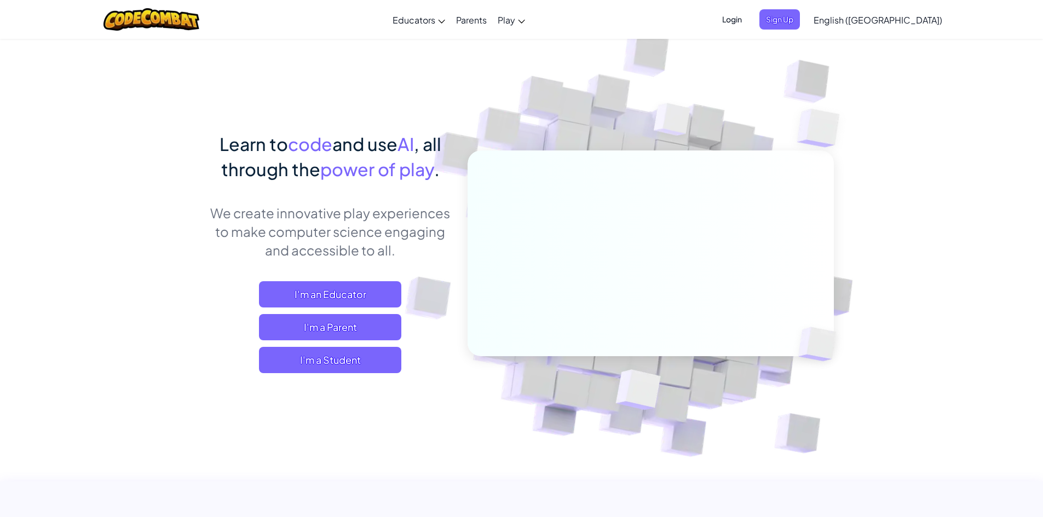 This screenshot has width=1043, height=517. I want to click on button: I'm a Student, so click(330, 360).